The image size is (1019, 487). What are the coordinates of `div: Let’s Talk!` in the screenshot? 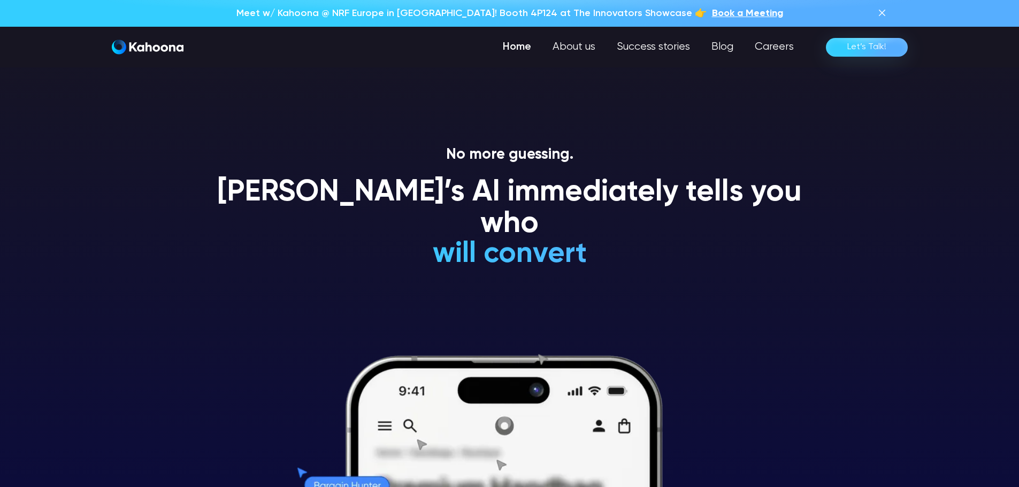 It's located at (867, 47).